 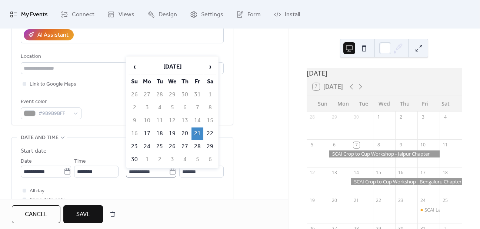 What do you see at coordinates (405, 103) in the screenshot?
I see `div: Thu` at bounding box center [405, 103].